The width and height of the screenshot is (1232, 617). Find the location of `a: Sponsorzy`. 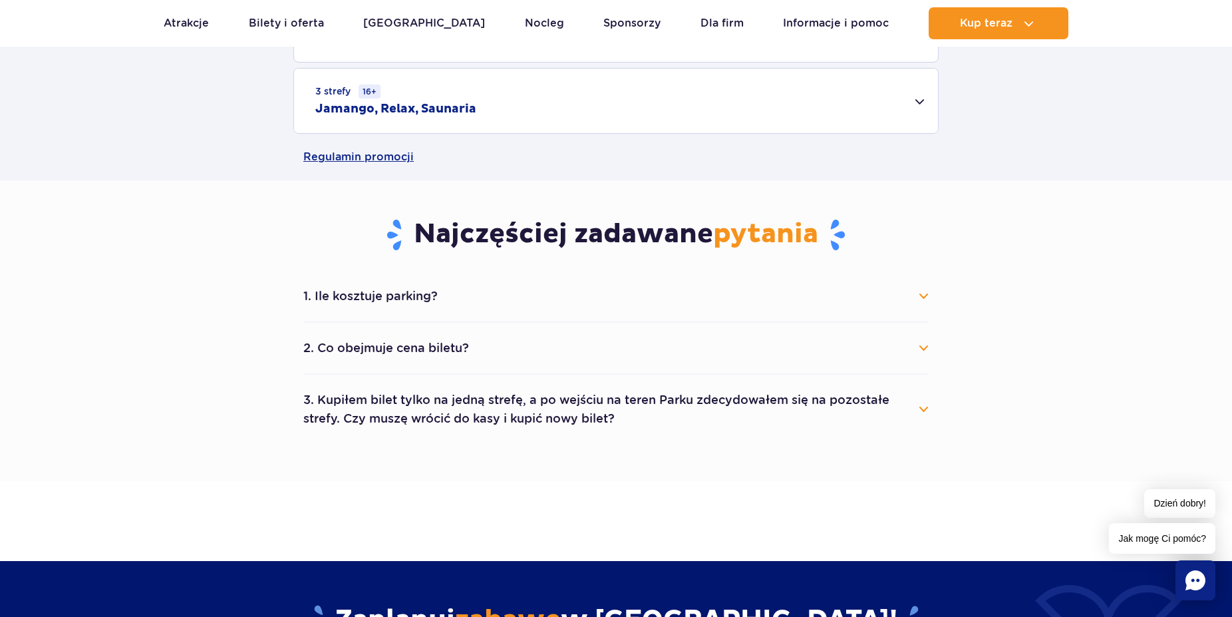

a: Sponsorzy is located at coordinates (632, 23).